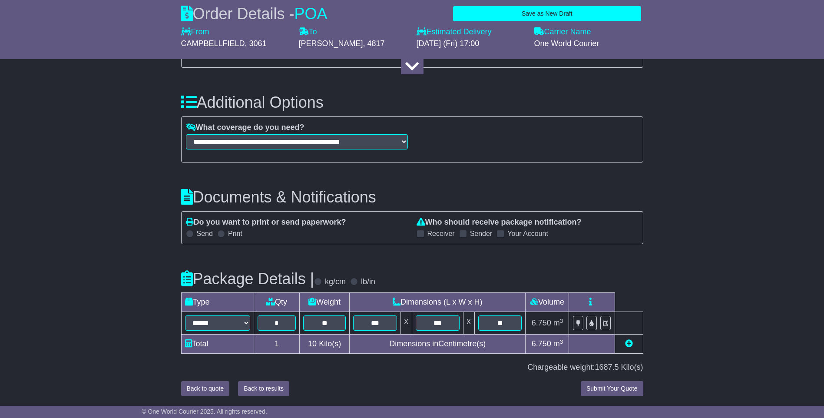  I want to click on label: Who should receive package notification?, so click(499, 222).